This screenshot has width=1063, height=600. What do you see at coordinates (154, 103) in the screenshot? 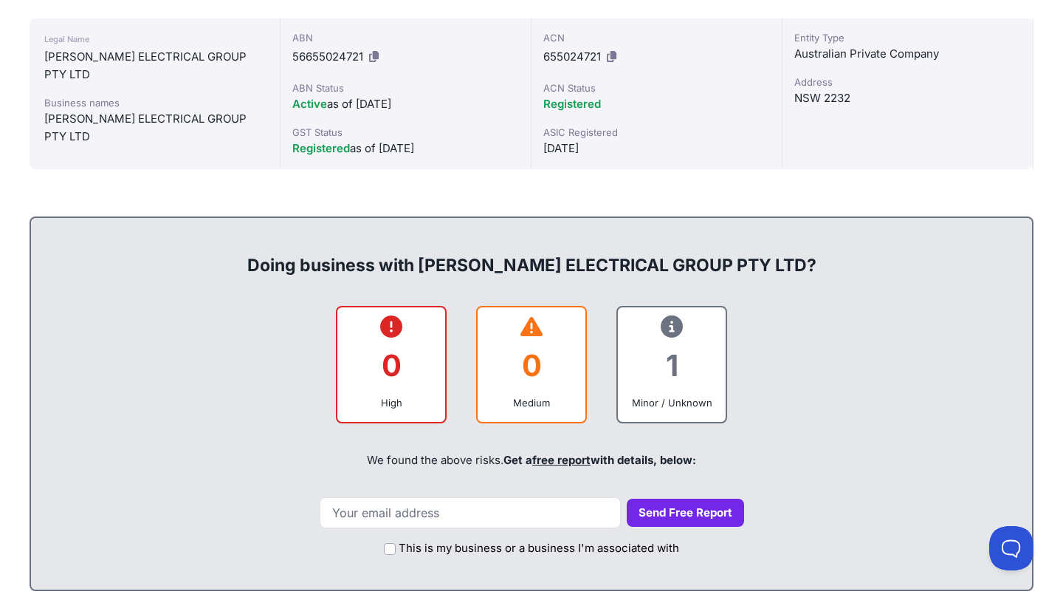
I see `div: Business names` at bounding box center [154, 103].